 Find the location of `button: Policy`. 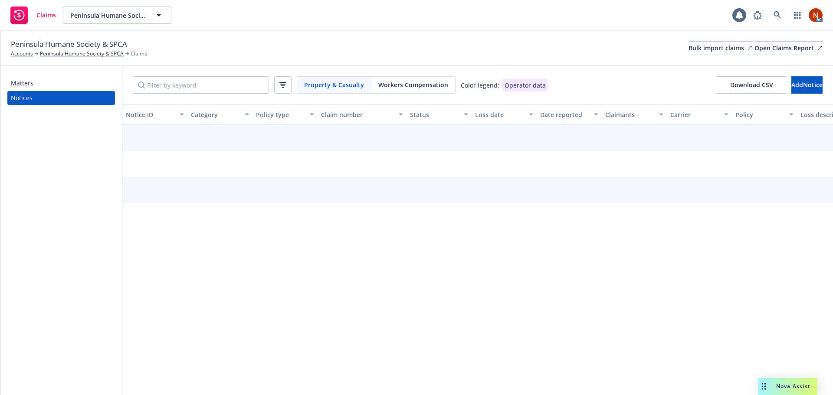

button: Policy is located at coordinates (765, 115).